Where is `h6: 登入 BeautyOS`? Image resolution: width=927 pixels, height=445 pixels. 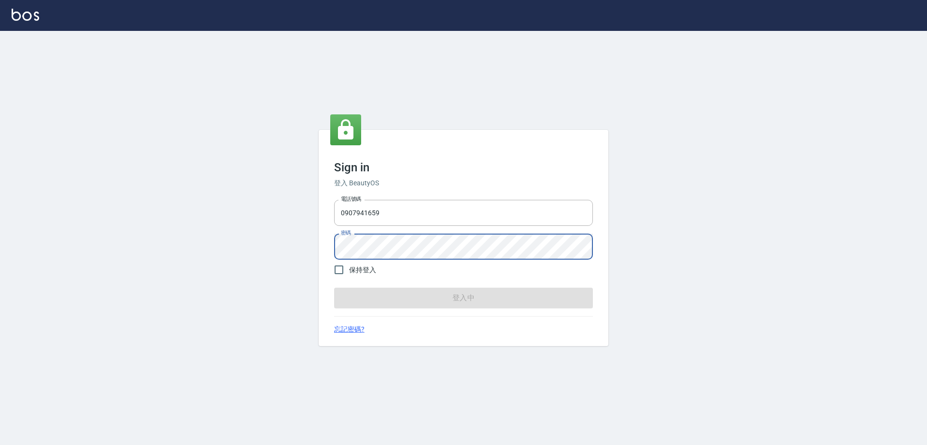
h6: 登入 BeautyOS is located at coordinates (463, 183).